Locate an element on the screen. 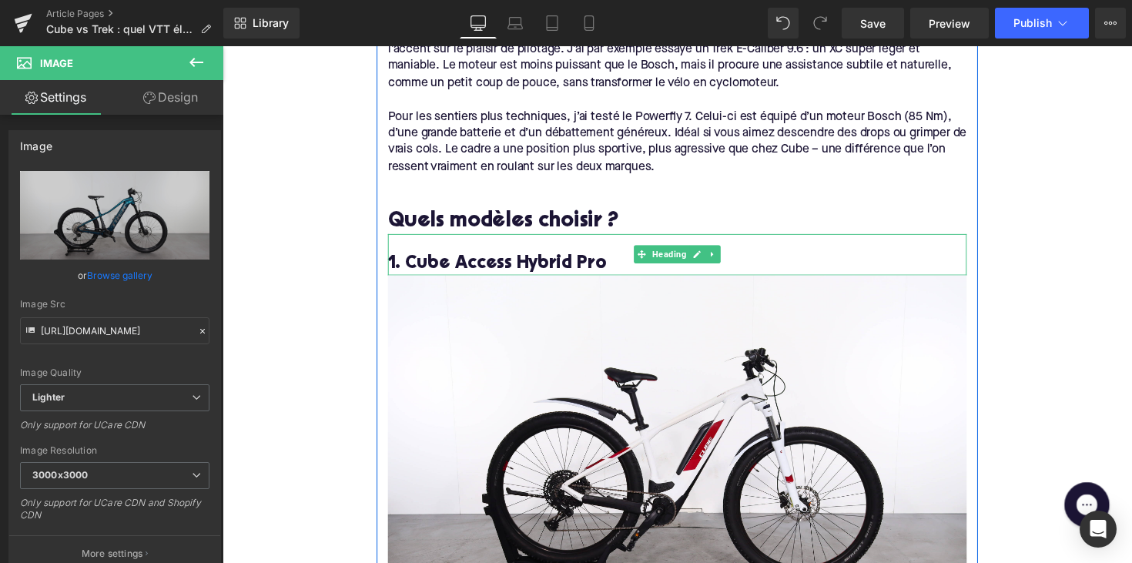 Image resolution: width=1132 pixels, height=563 pixels. p: More settings is located at coordinates (112, 554).